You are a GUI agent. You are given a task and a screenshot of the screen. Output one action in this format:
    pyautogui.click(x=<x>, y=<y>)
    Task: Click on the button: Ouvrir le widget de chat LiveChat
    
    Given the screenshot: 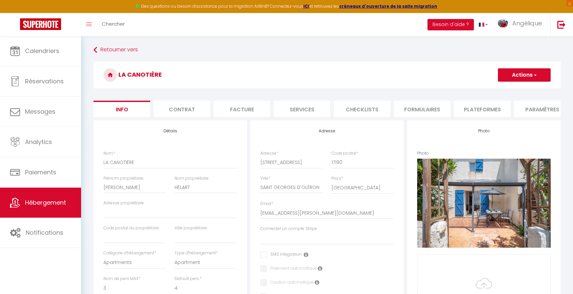 What is the action you would take?
    pyautogui.click(x=15, y=13)
    